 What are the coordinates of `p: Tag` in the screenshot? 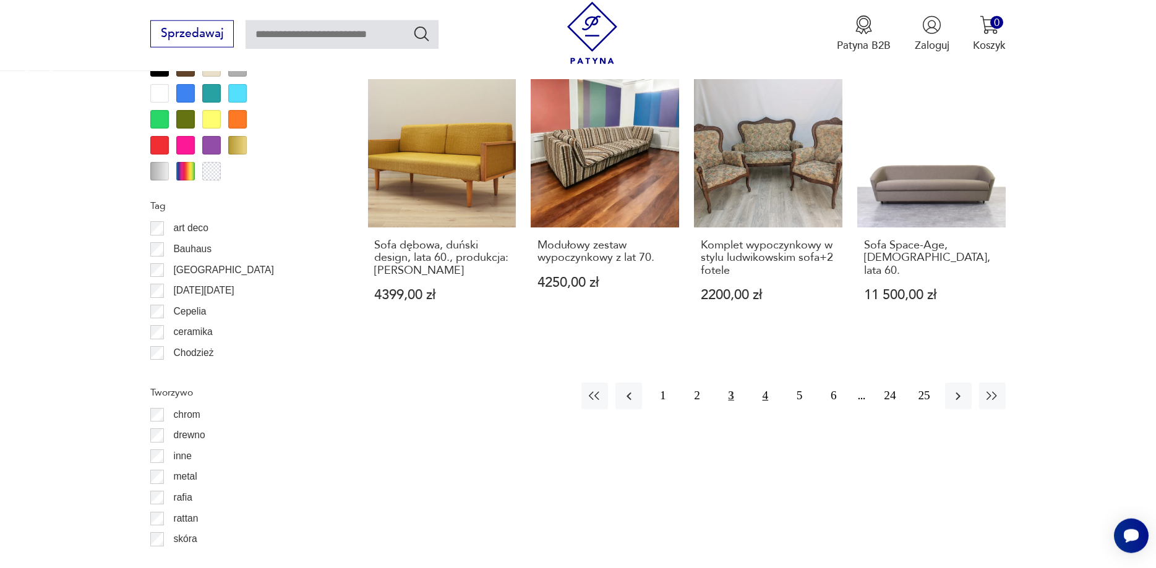 It's located at (241, 206).